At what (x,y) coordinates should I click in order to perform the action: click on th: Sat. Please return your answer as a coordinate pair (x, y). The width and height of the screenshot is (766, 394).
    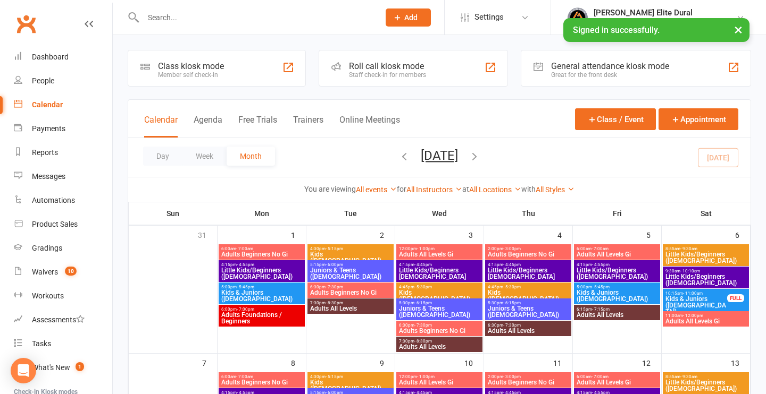
    Looking at the image, I should click on (705, 214).